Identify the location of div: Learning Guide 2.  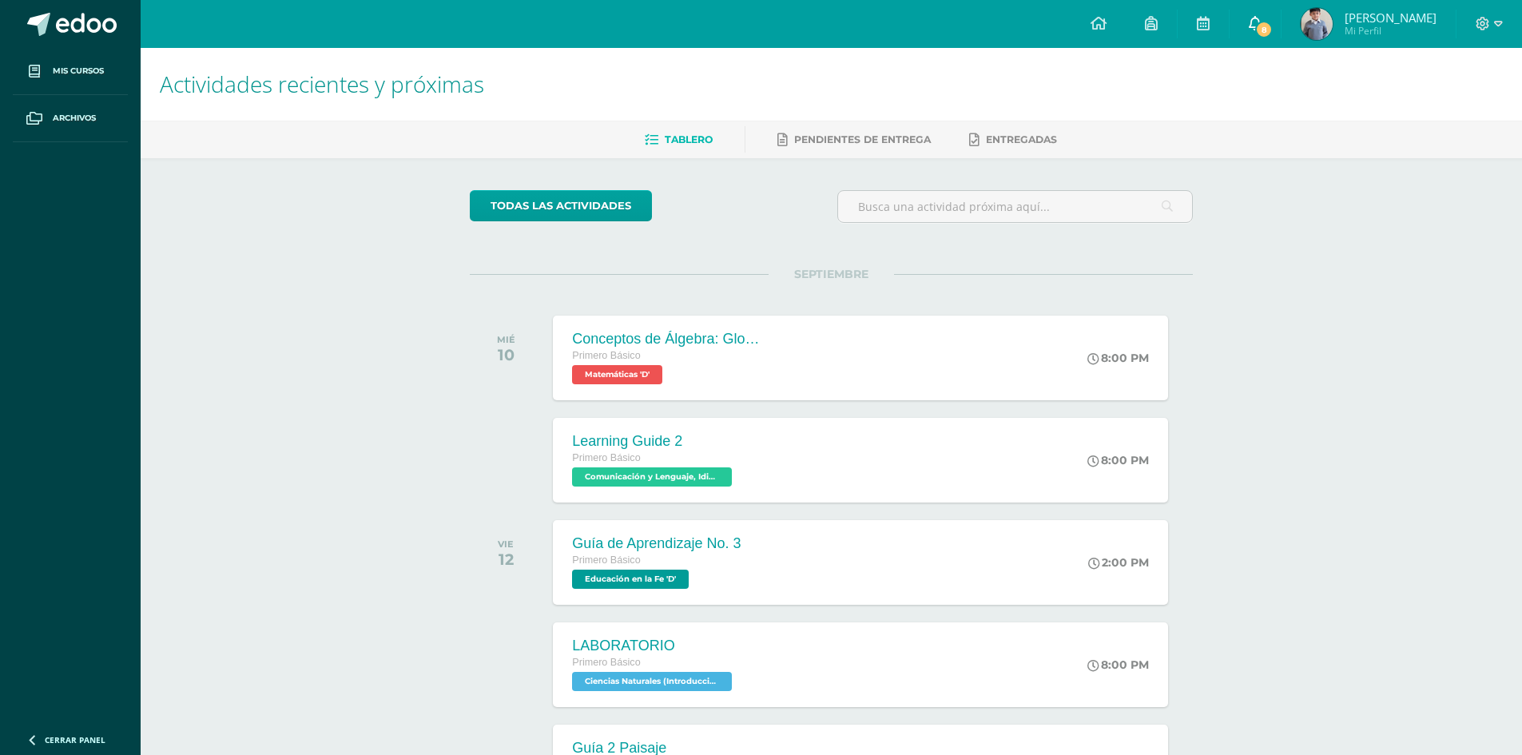
(653, 441).